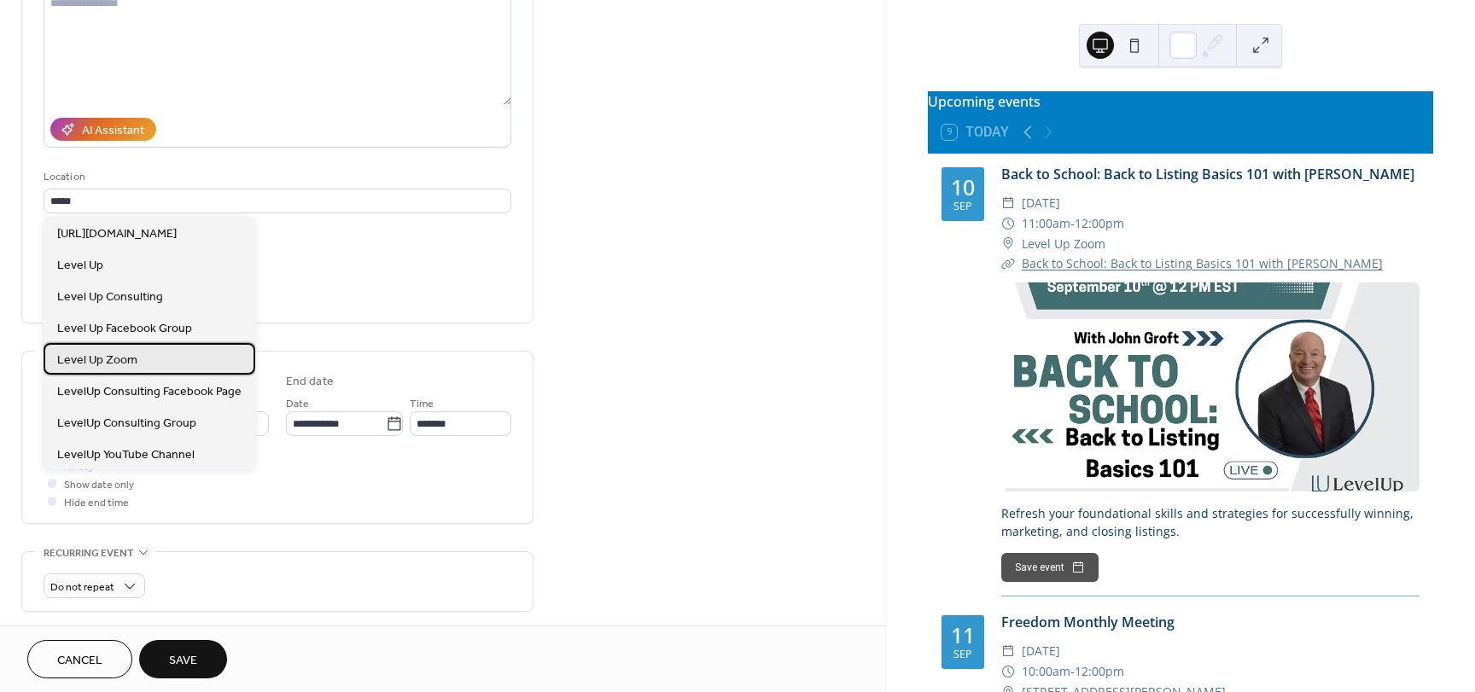  Describe the element at coordinates (1046, 672) in the screenshot. I see `span: 10:00am` at that location.